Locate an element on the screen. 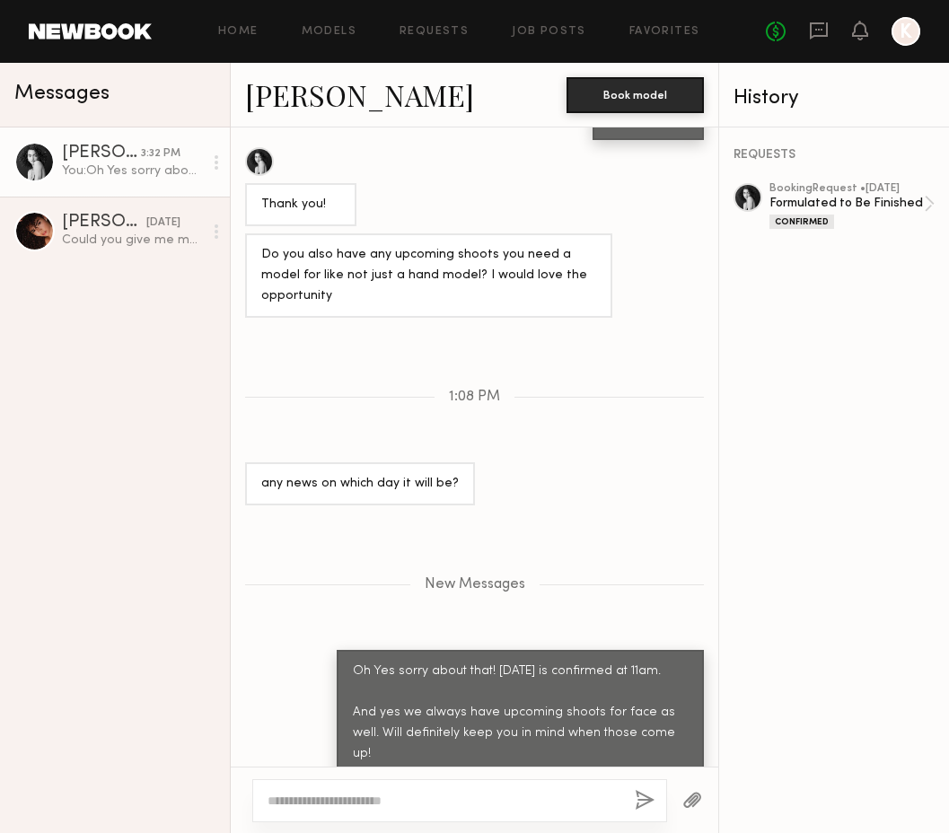 The width and height of the screenshot is (949, 833). a: Requests is located at coordinates (434, 31).